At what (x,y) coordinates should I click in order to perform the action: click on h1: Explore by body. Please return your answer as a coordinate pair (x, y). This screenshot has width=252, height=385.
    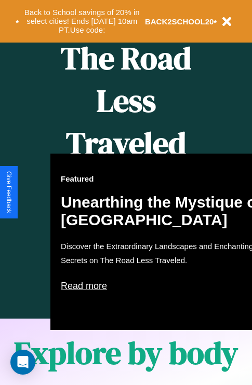
    Looking at the image, I should click on (126, 353).